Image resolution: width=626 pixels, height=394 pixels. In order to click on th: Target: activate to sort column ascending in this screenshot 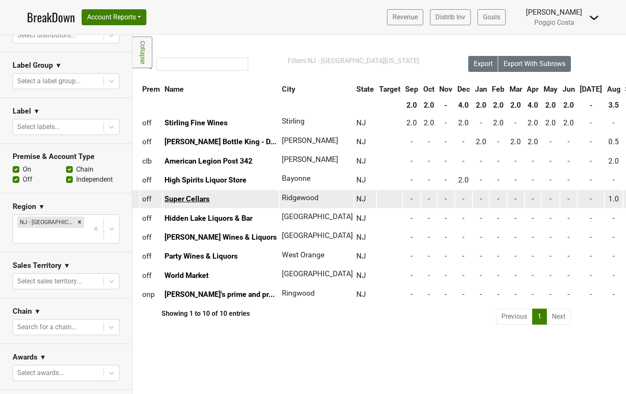, I will do `click(390, 89)`.